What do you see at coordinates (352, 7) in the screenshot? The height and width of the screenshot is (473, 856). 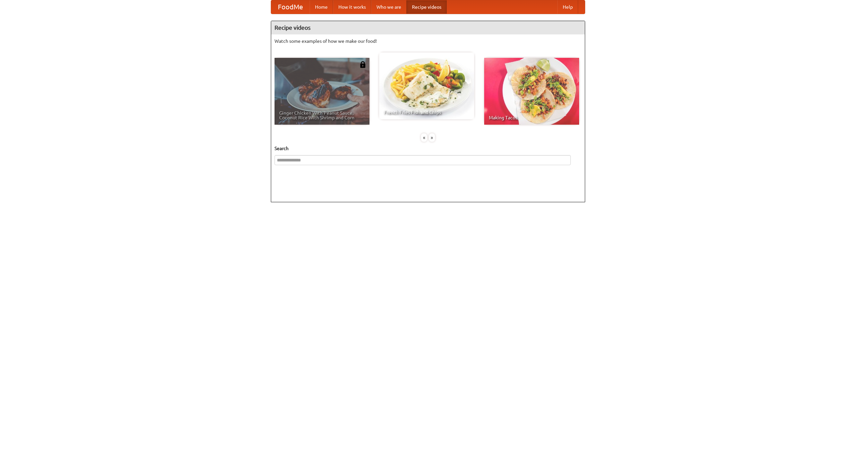 I see `a: How it works` at bounding box center [352, 7].